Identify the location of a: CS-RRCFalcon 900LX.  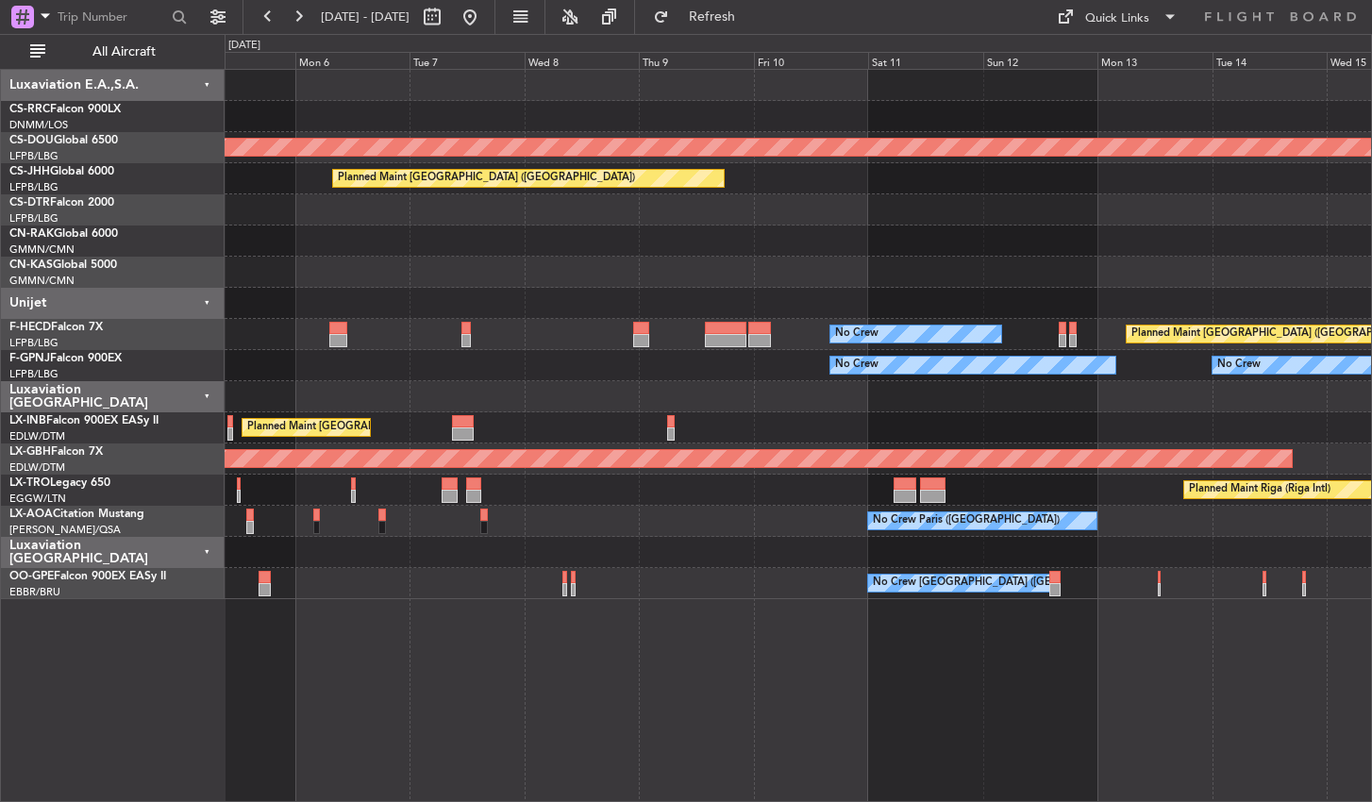
(65, 109).